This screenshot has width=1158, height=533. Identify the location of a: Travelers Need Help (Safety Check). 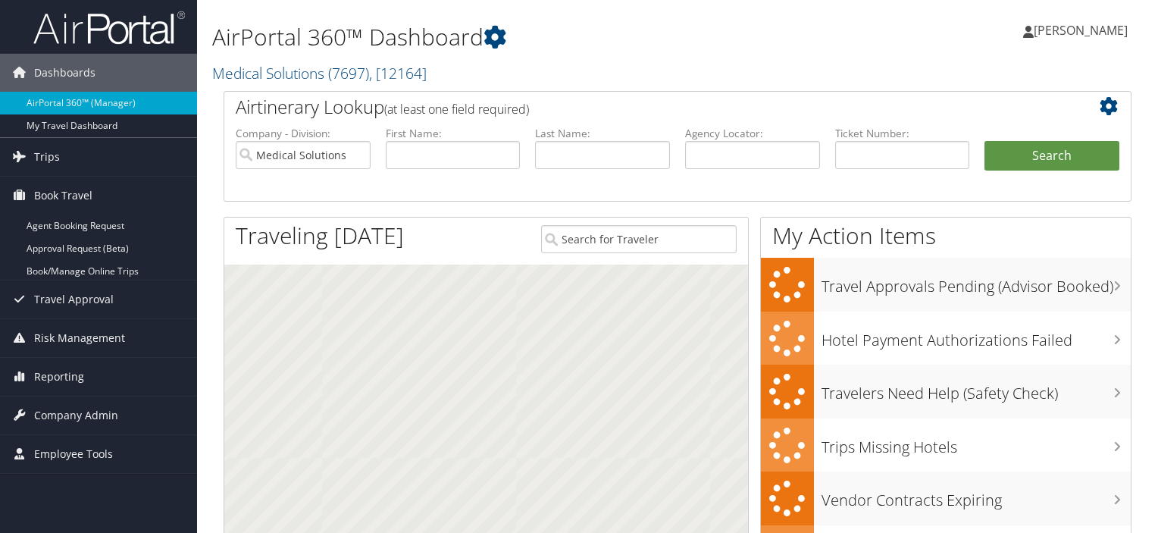
(946, 391).